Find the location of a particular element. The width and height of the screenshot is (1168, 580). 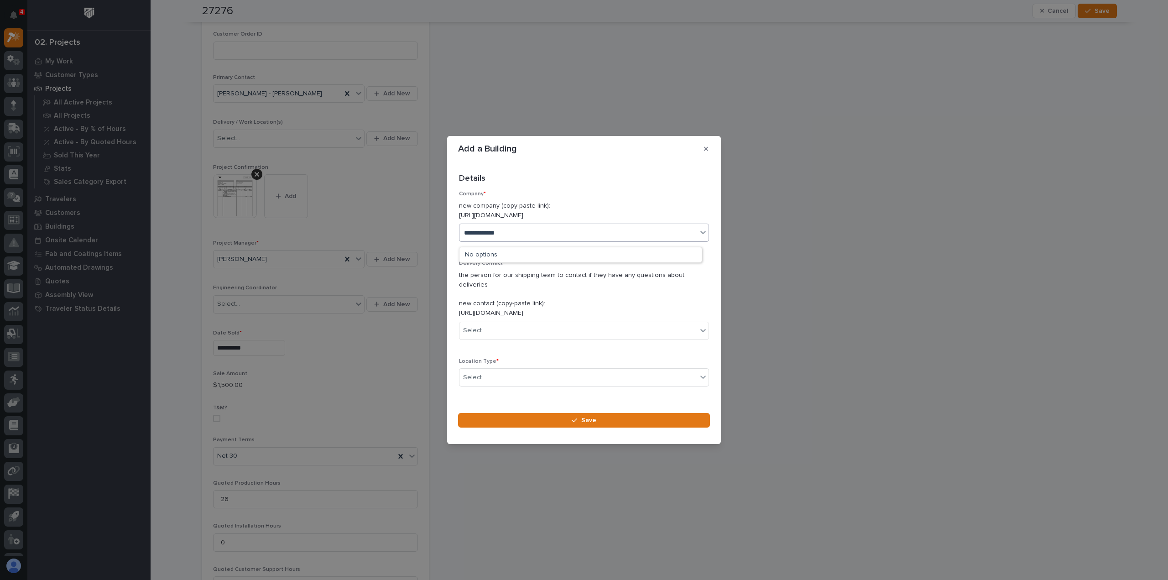

div: No options is located at coordinates (580, 255).